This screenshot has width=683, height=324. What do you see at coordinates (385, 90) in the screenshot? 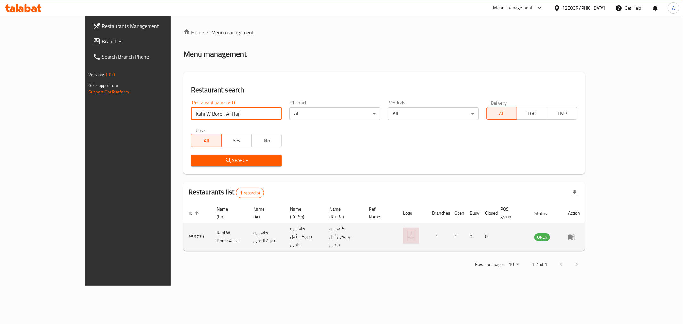
I see `h2: Restaurant search` at bounding box center [385, 90].